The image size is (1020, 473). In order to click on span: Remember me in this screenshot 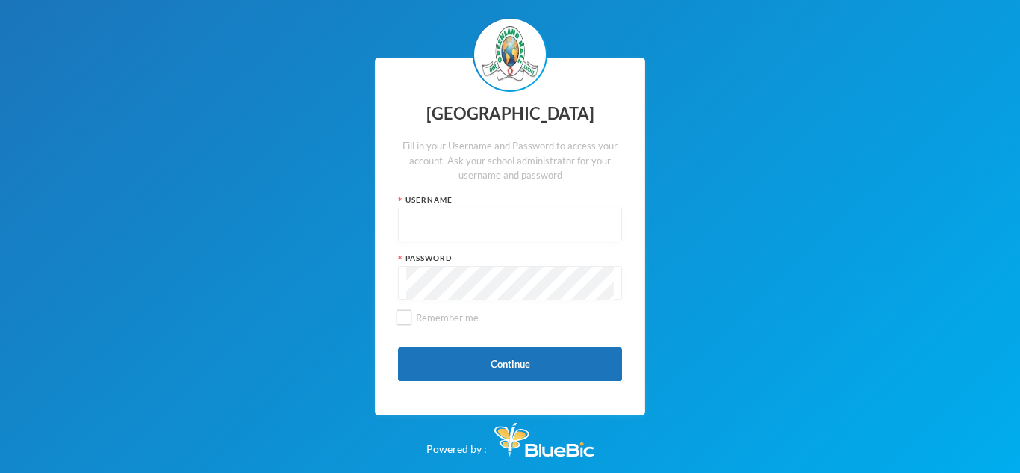, I will do `click(447, 317)`.